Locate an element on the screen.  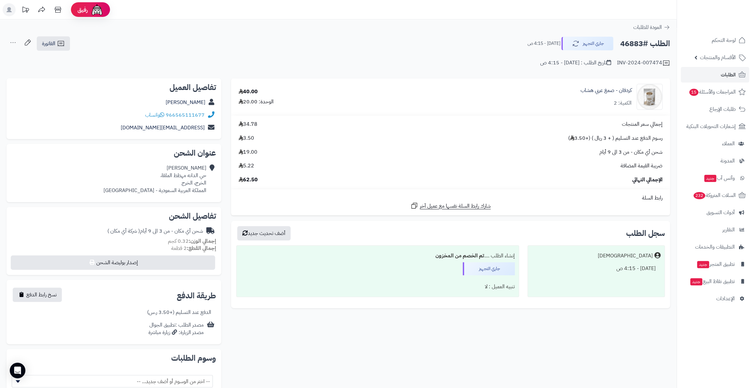
span: أدوات التسويق is located at coordinates (720, 213).